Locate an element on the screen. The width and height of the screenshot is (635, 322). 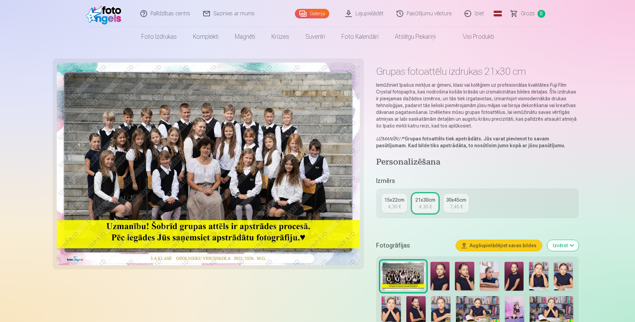
strong: Grupas fotoattēls tiek apstrādāts. Jūs varat pievienot to savam pasūtījumam. Kad bilde tiks apstr... is located at coordinates (471, 142).